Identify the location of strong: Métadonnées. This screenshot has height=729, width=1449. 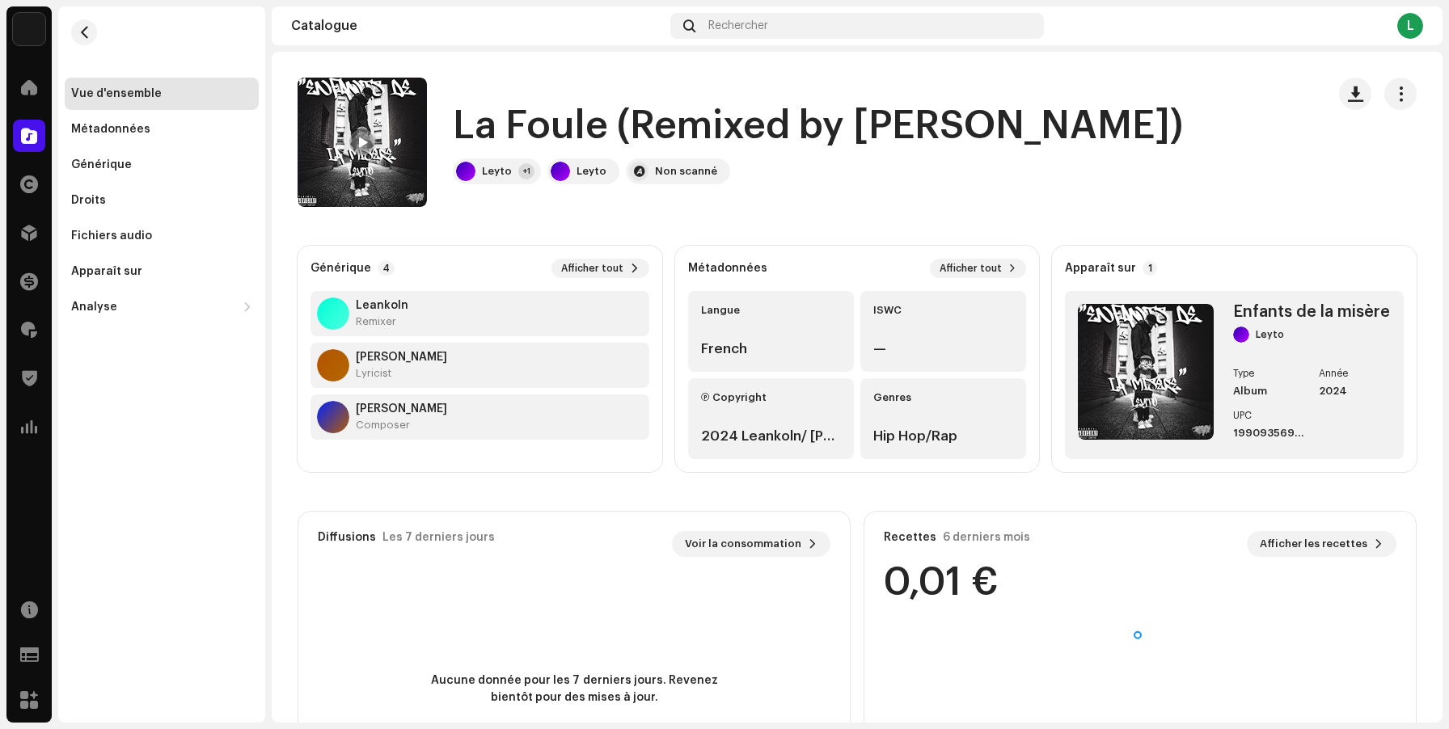
(728, 268).